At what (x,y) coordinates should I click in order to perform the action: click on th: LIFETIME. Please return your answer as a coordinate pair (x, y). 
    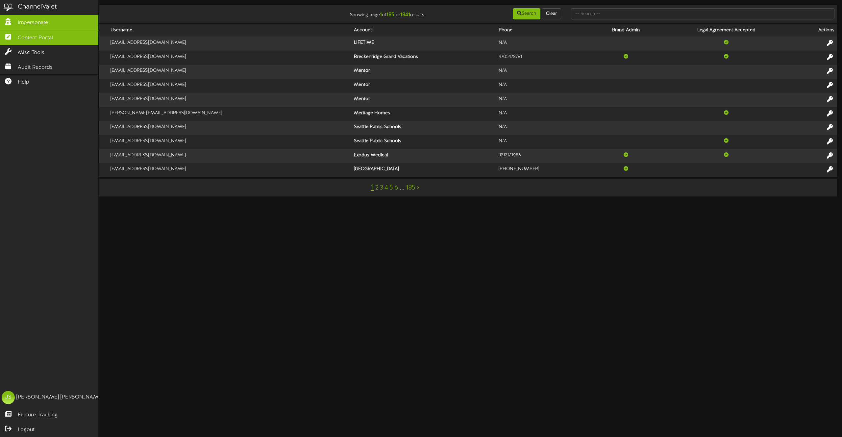
    Looking at the image, I should click on (423, 43).